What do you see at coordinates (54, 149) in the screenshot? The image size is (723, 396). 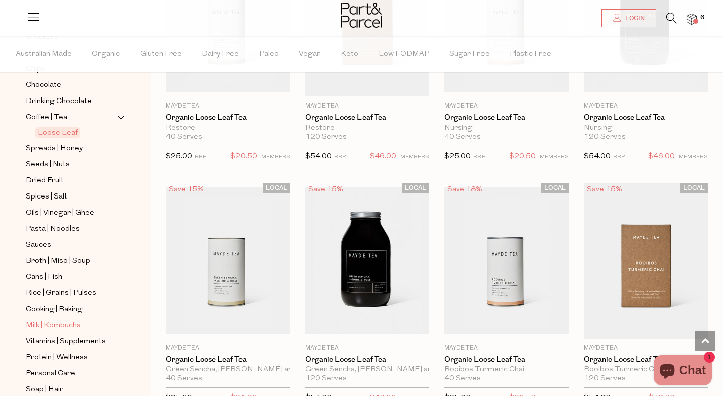 I see `span: Spreads | Honey` at bounding box center [54, 149].